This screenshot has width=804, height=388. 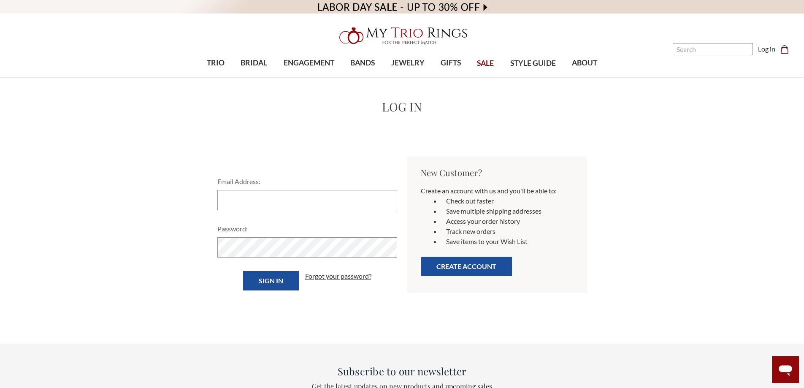 What do you see at coordinates (254, 63) in the screenshot?
I see `a: BRIDAL` at bounding box center [254, 63].